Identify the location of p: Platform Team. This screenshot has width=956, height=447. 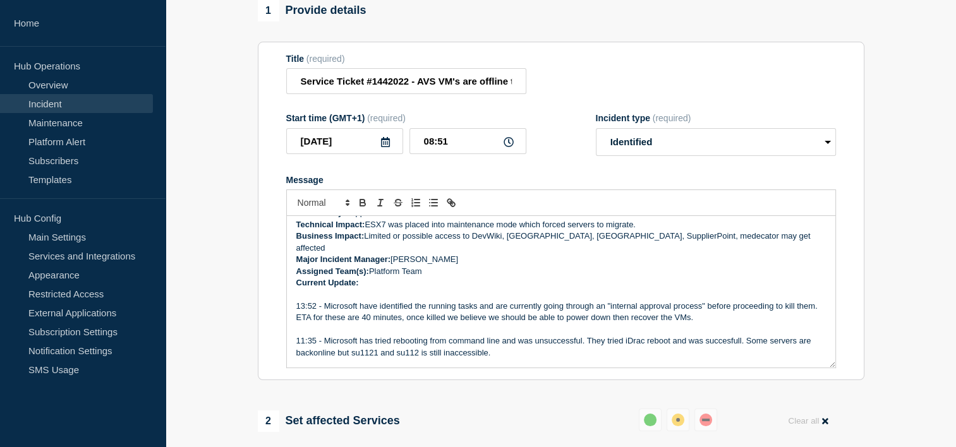
(561, 272).